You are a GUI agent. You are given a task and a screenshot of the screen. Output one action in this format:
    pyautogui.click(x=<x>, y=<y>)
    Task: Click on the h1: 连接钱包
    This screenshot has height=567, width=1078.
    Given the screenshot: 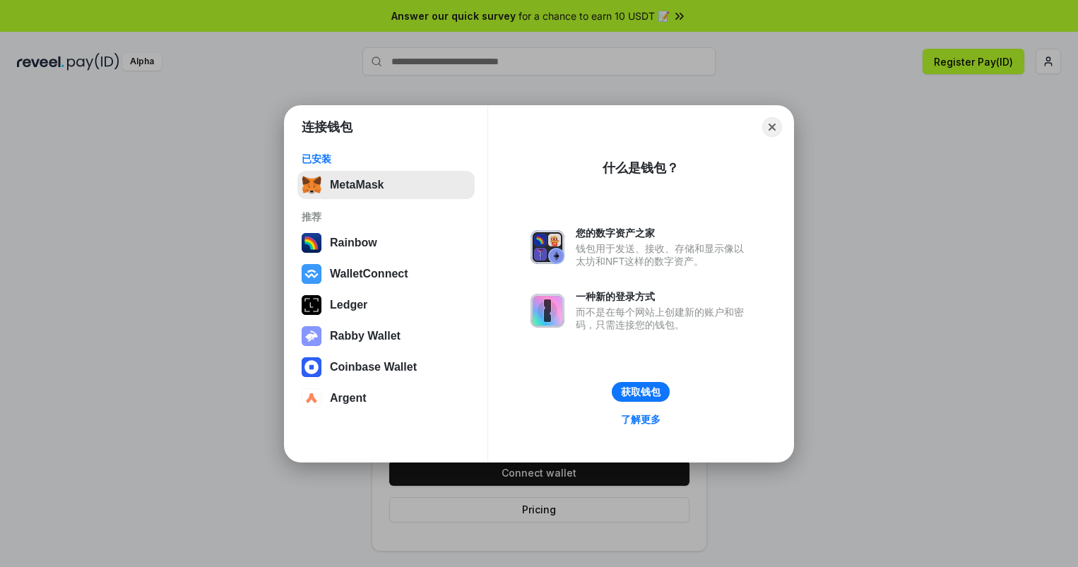 What is the action you would take?
    pyautogui.click(x=327, y=127)
    